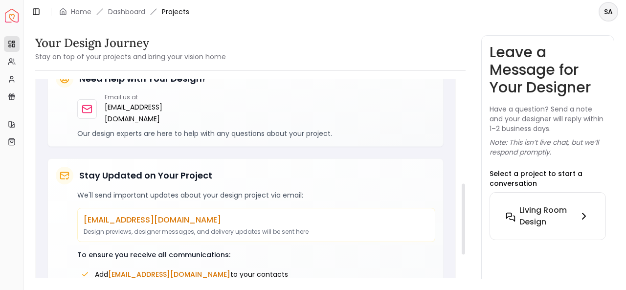  Describe the element at coordinates (12, 16) in the screenshot. I see `a: Spacejoy` at that location.